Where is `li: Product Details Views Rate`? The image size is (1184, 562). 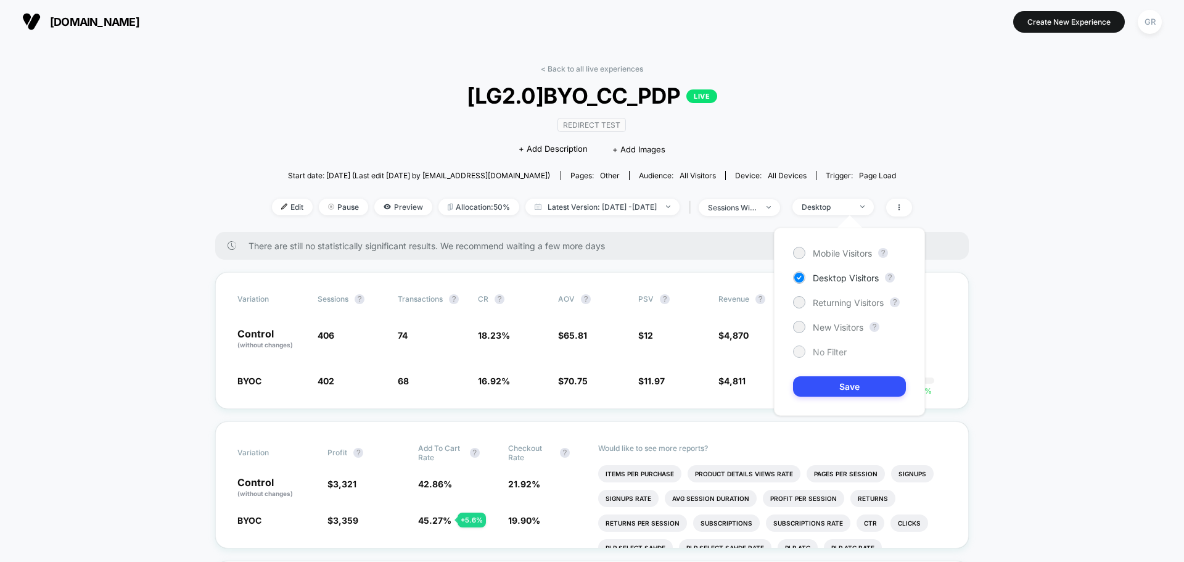
li: Product Details Views Rate is located at coordinates (744, 474).